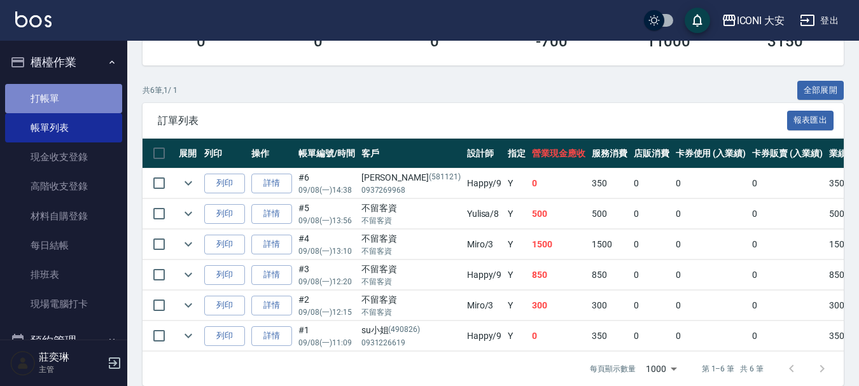 This screenshot has width=859, height=386. I want to click on th: 客戶, so click(411, 153).